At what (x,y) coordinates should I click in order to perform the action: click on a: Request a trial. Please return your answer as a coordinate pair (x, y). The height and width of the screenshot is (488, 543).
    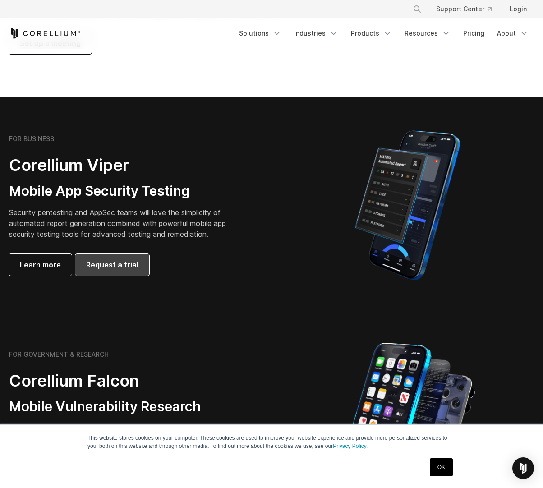
    Looking at the image, I should click on (112, 265).